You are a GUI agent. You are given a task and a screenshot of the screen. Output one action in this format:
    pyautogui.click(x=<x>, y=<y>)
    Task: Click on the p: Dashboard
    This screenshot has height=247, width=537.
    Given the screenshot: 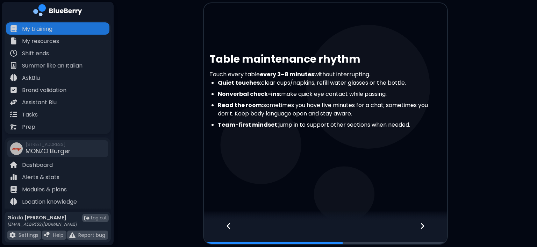 What is the action you would take?
    pyautogui.click(x=37, y=165)
    